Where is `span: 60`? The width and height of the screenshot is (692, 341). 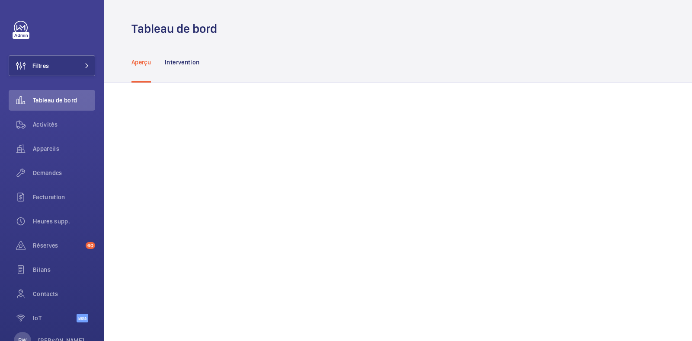 span: 60 is located at coordinates (90, 246).